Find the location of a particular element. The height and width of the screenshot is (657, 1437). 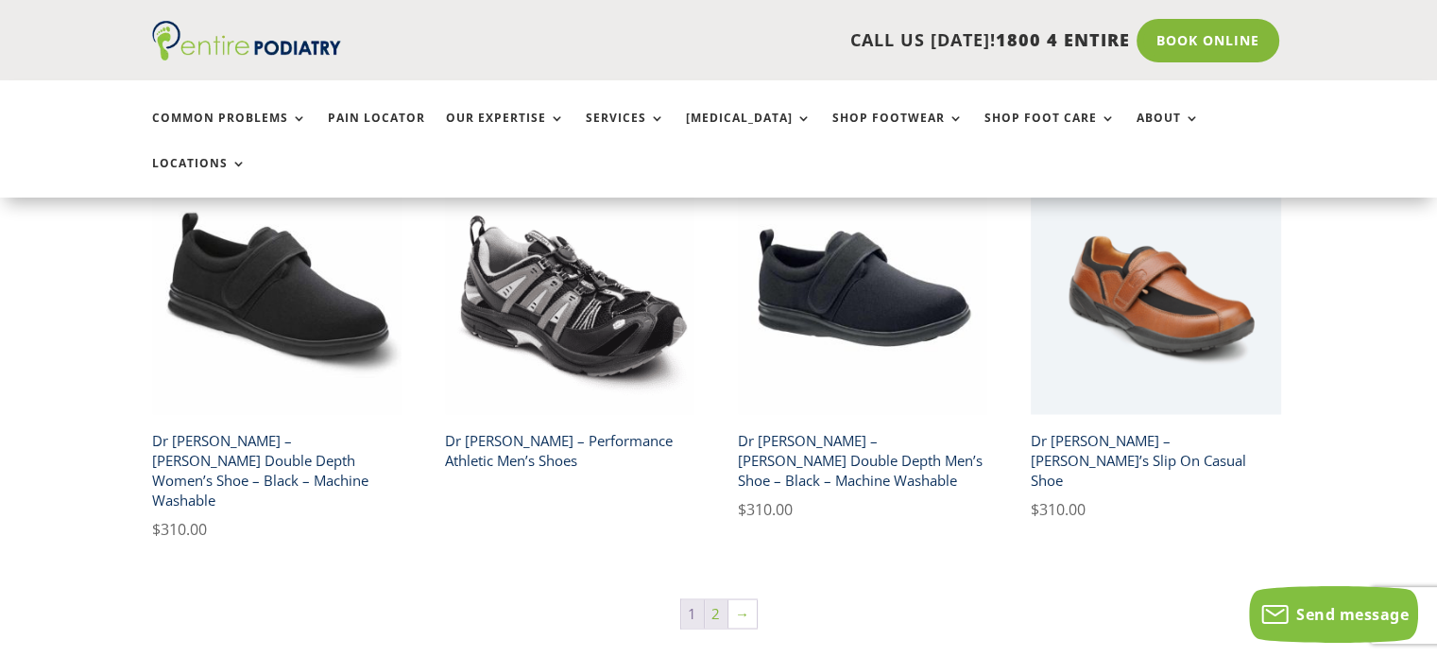

a: Our Expertise is located at coordinates (505, 131).